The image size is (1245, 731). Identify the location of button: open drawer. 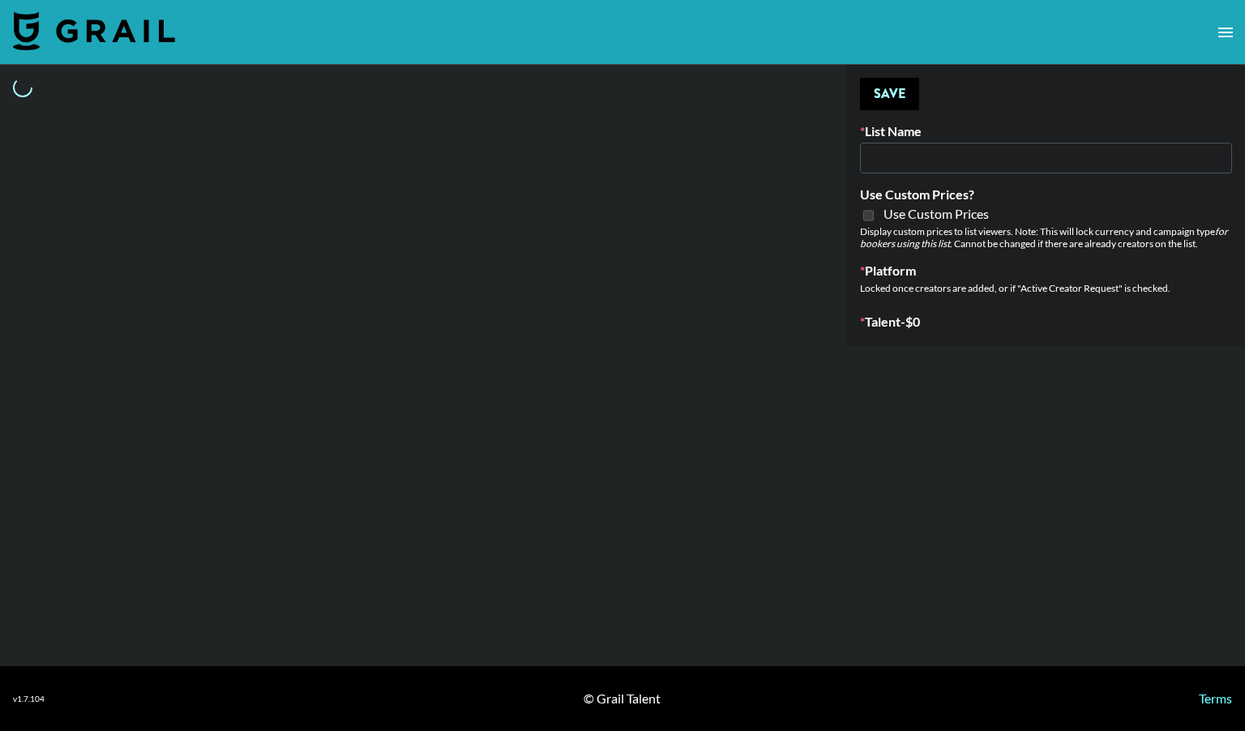
(1225, 32).